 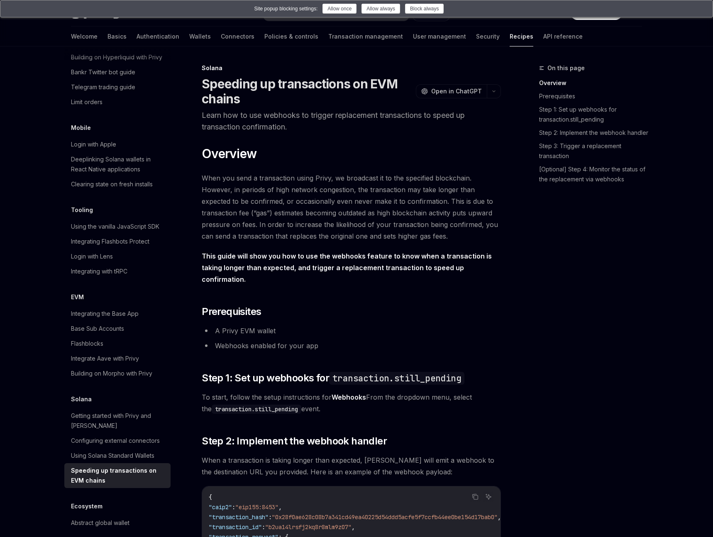 I want to click on a: Policies & controls, so click(x=291, y=37).